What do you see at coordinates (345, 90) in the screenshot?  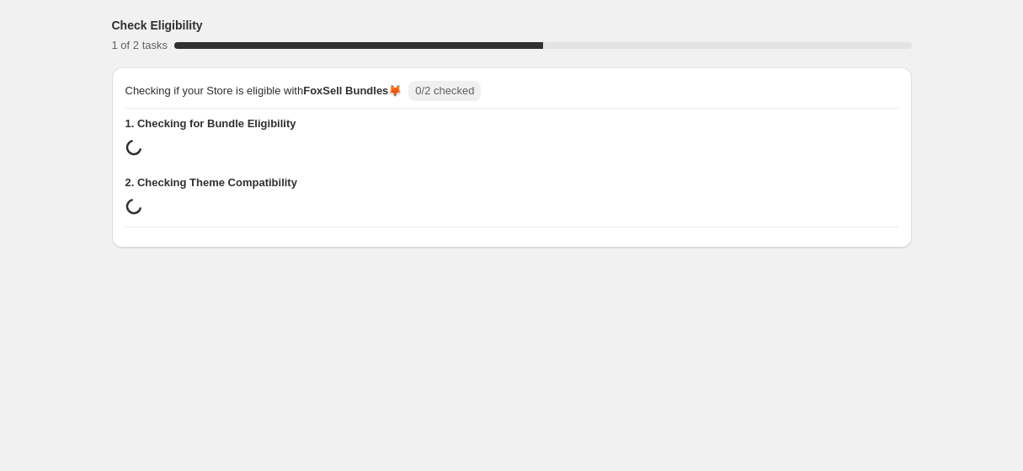 I see `span: FoxSell Bundles` at bounding box center [345, 90].